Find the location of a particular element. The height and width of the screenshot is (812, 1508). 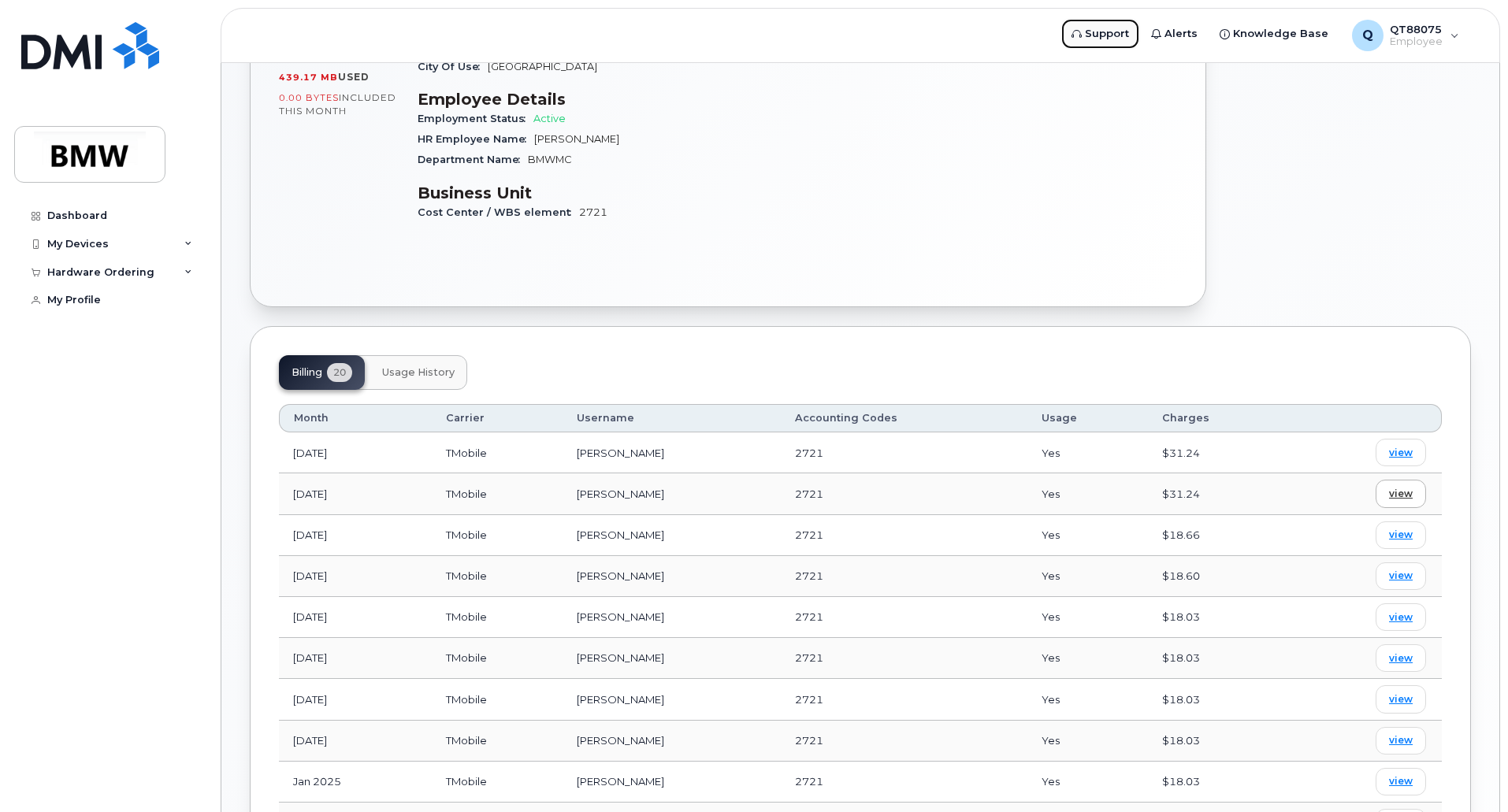

th: Month is located at coordinates (355, 418).